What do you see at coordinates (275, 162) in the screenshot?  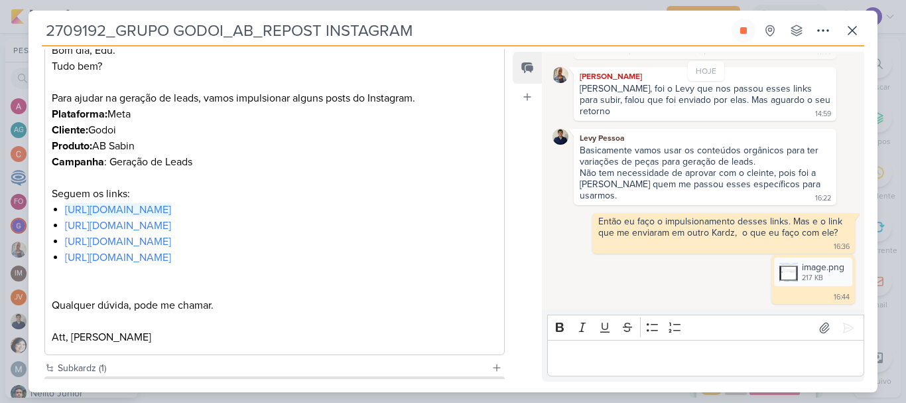 I see `p: : Geração de Leads` at bounding box center [275, 162].